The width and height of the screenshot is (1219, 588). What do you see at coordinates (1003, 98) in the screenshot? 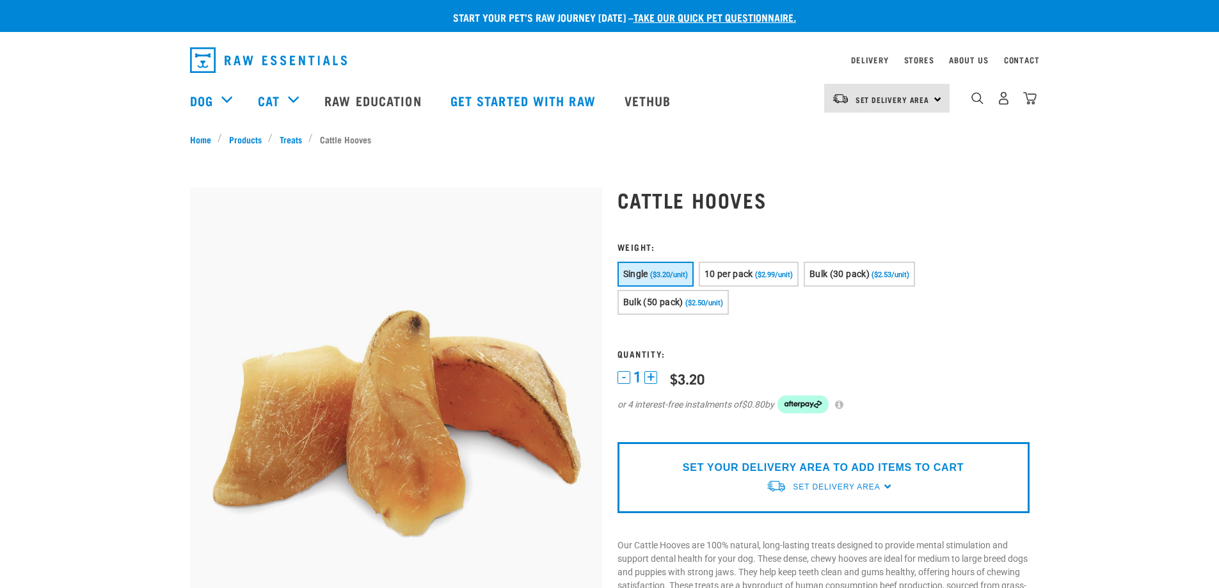
I see `img: user.png` at bounding box center [1003, 98].